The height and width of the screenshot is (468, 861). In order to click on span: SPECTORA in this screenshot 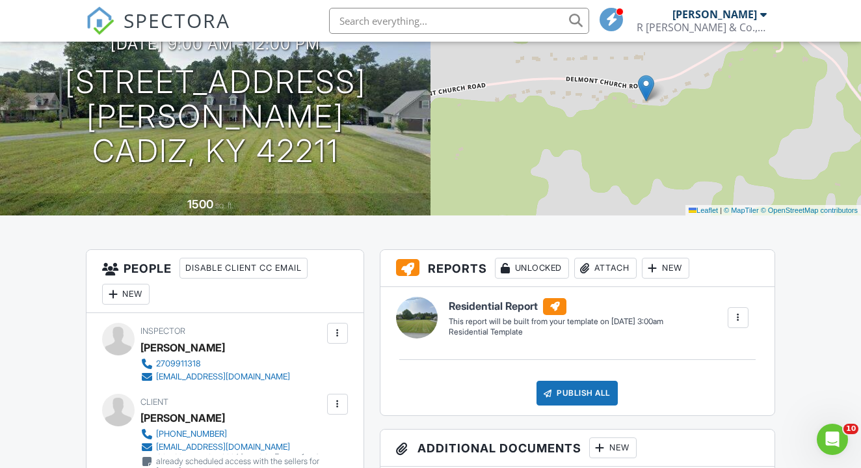, I will do `click(177, 20)`.